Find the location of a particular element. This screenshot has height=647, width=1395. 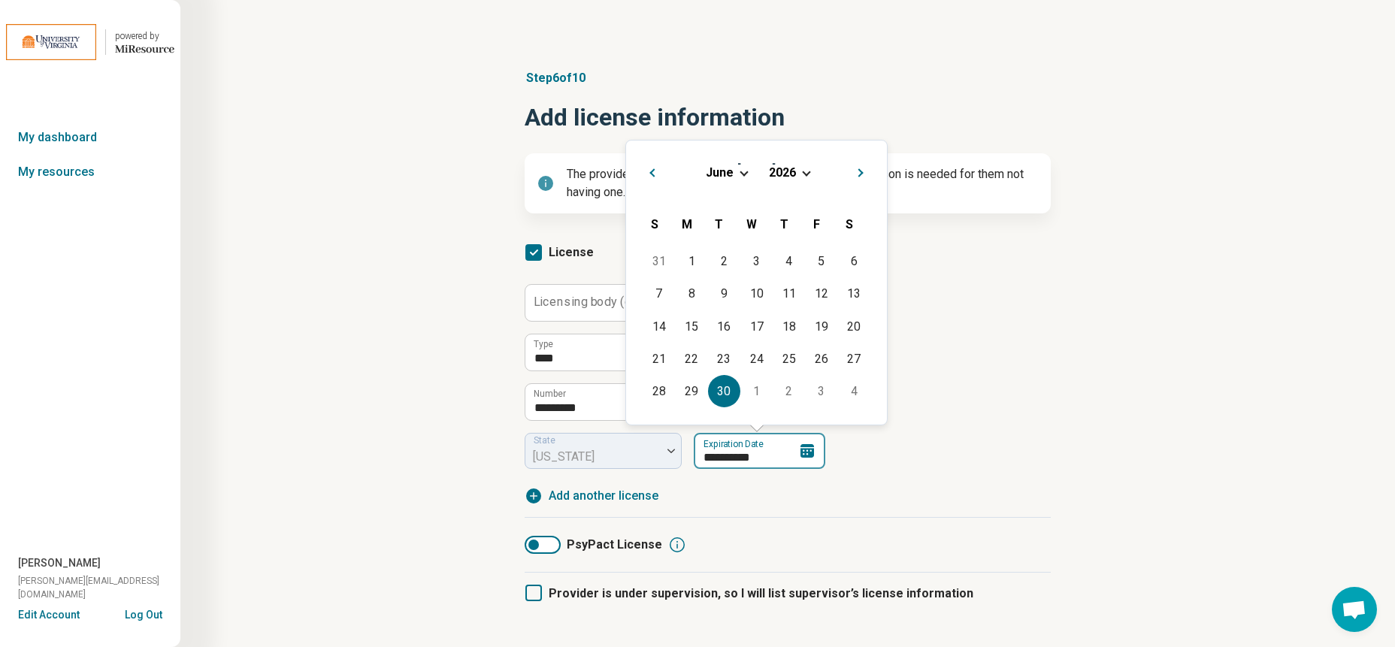

div: Choose Friday, July 3rd, 2026 is located at coordinates (821, 391).